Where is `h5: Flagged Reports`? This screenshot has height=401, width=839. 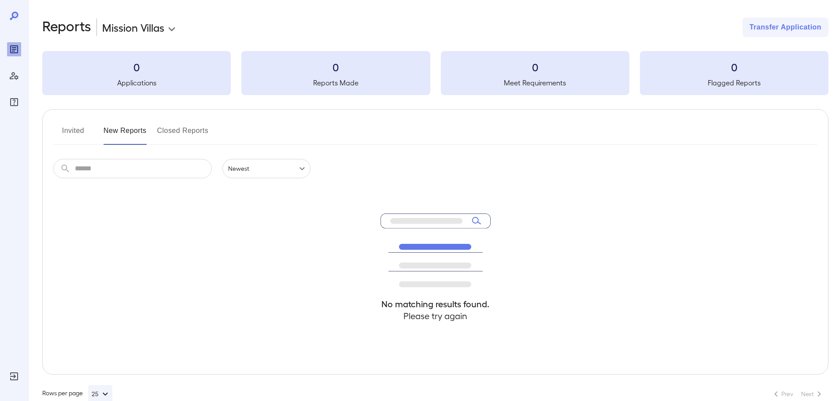 h5: Flagged Reports is located at coordinates (735, 83).